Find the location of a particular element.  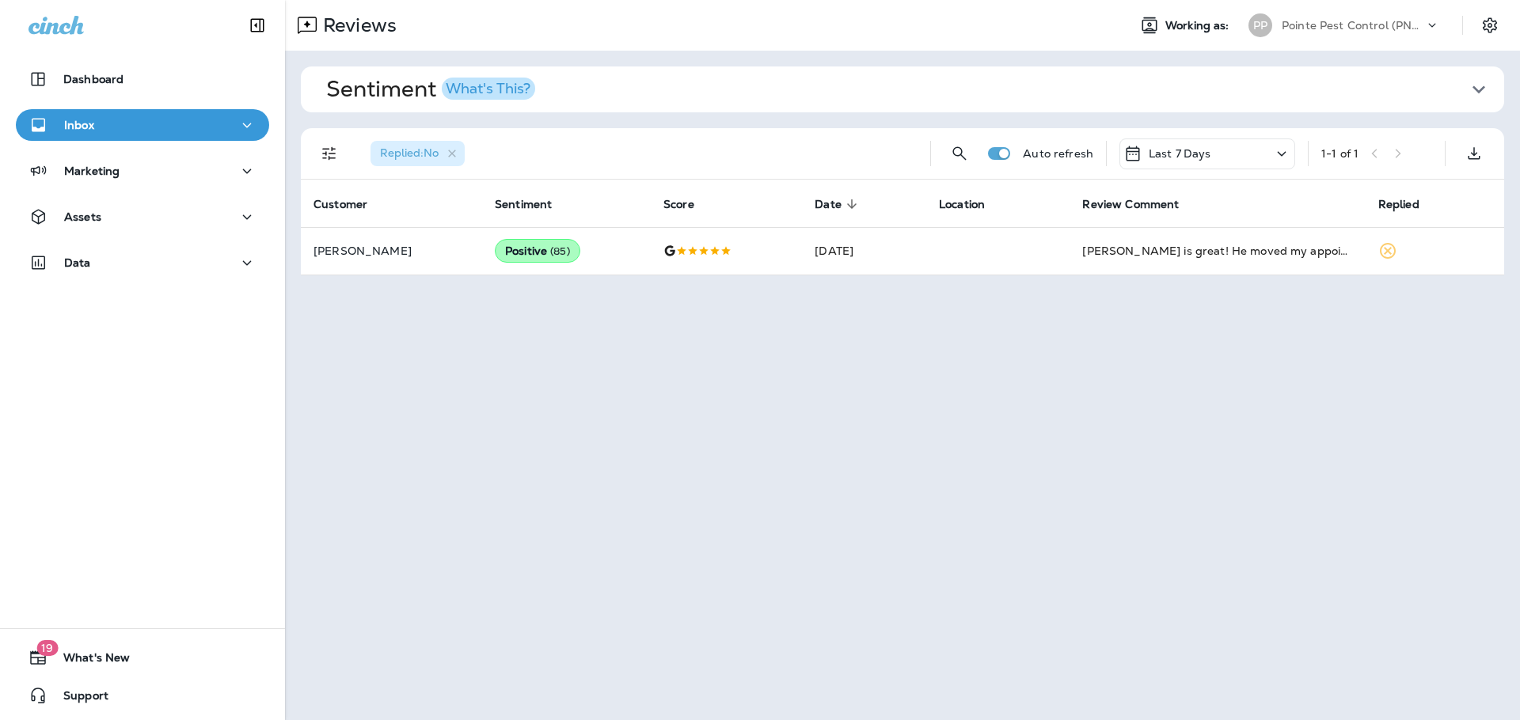

button: Export as CSV is located at coordinates (1474, 154).